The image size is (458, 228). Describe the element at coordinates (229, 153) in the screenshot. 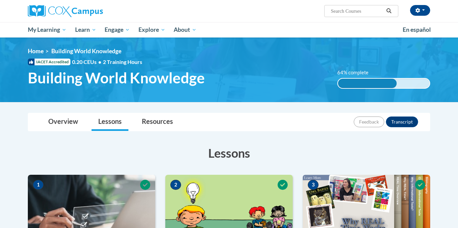

I see `h3: Lessons` at that location.